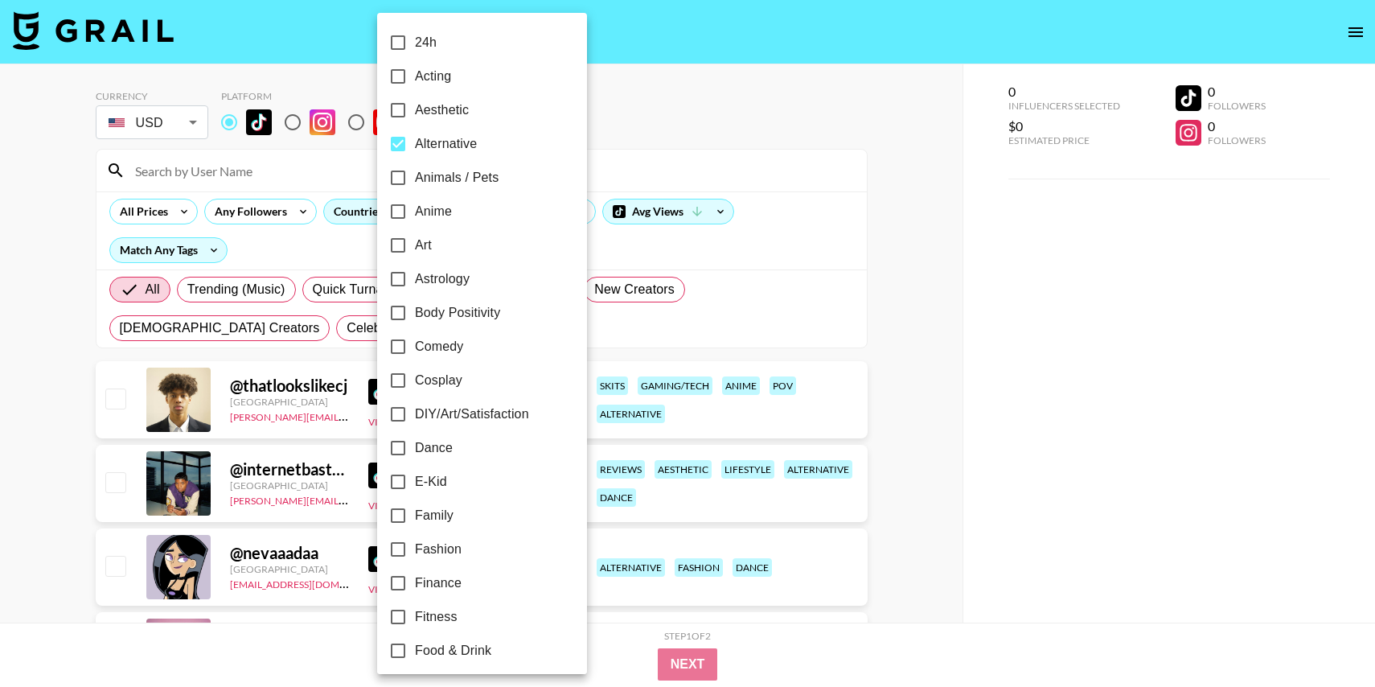 This screenshot has width=1375, height=687. I want to click on span: Comedy, so click(439, 347).